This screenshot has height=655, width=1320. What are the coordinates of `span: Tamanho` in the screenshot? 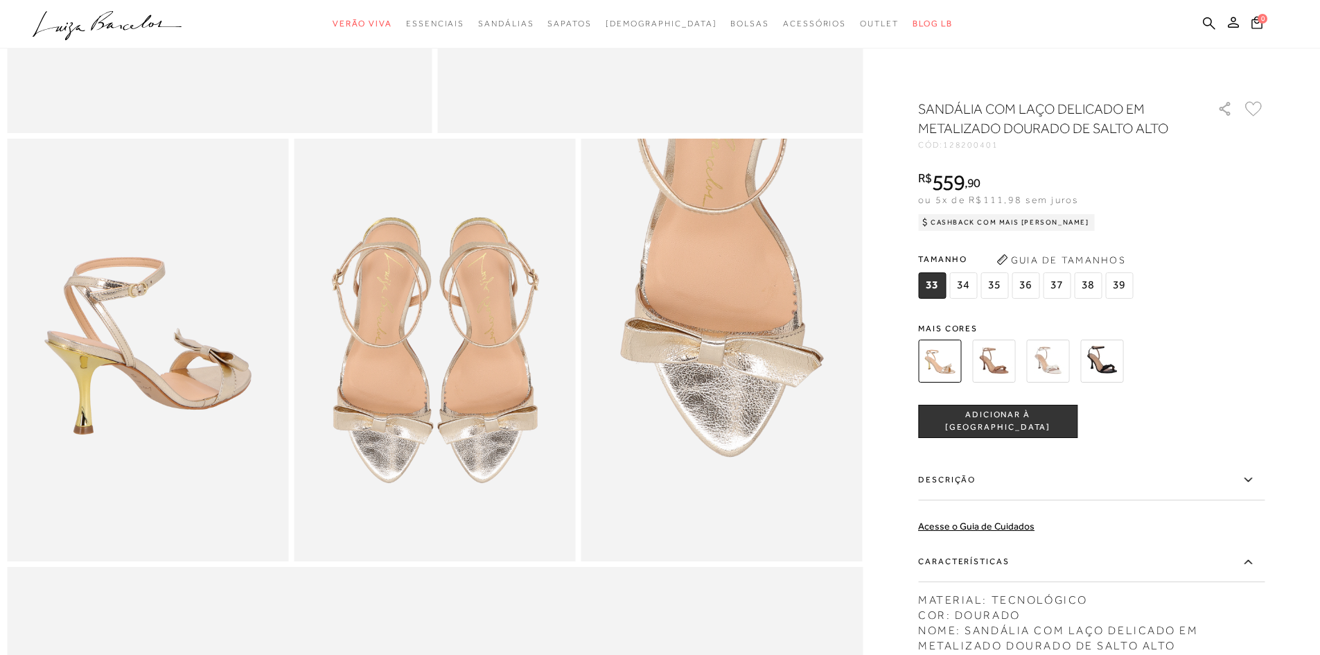 It's located at (1027, 259).